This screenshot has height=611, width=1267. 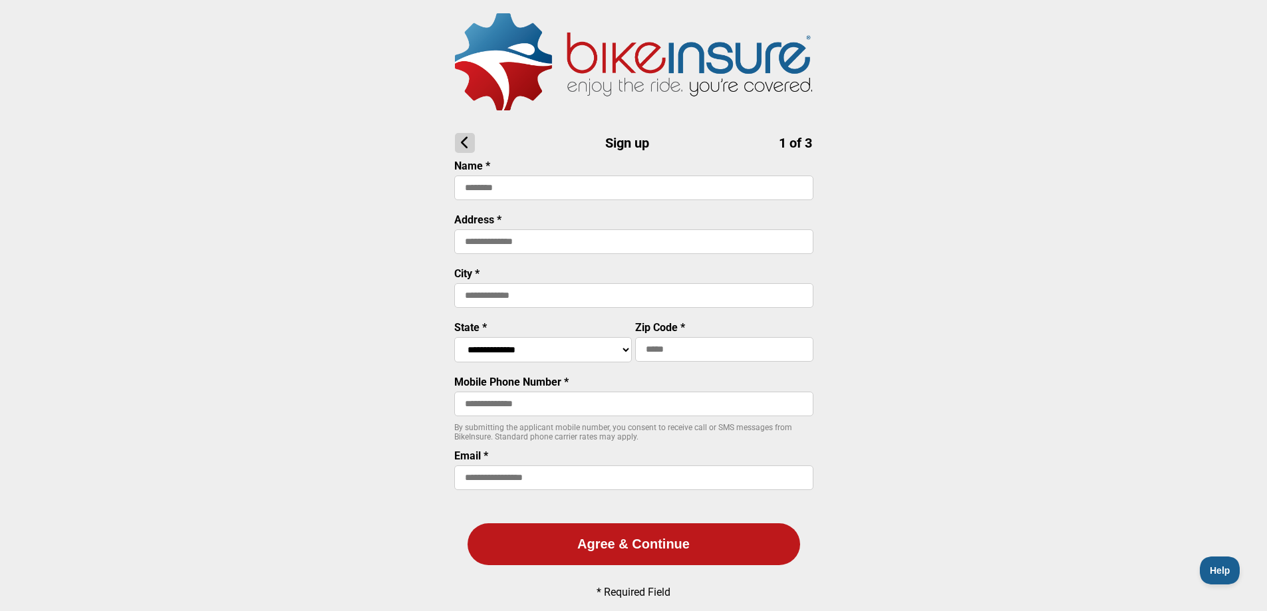 What do you see at coordinates (472, 166) in the screenshot?
I see `label: Name *` at bounding box center [472, 166].